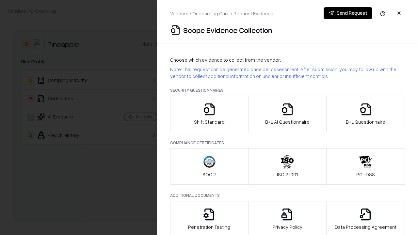  I want to click on p: B+L Questionnaire, so click(366, 122).